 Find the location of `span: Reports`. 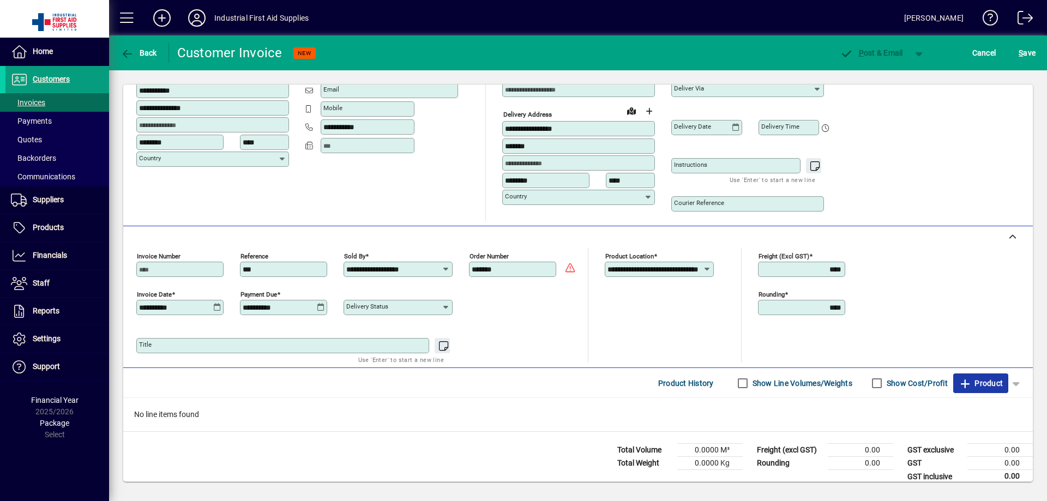

span: Reports is located at coordinates (46, 311).